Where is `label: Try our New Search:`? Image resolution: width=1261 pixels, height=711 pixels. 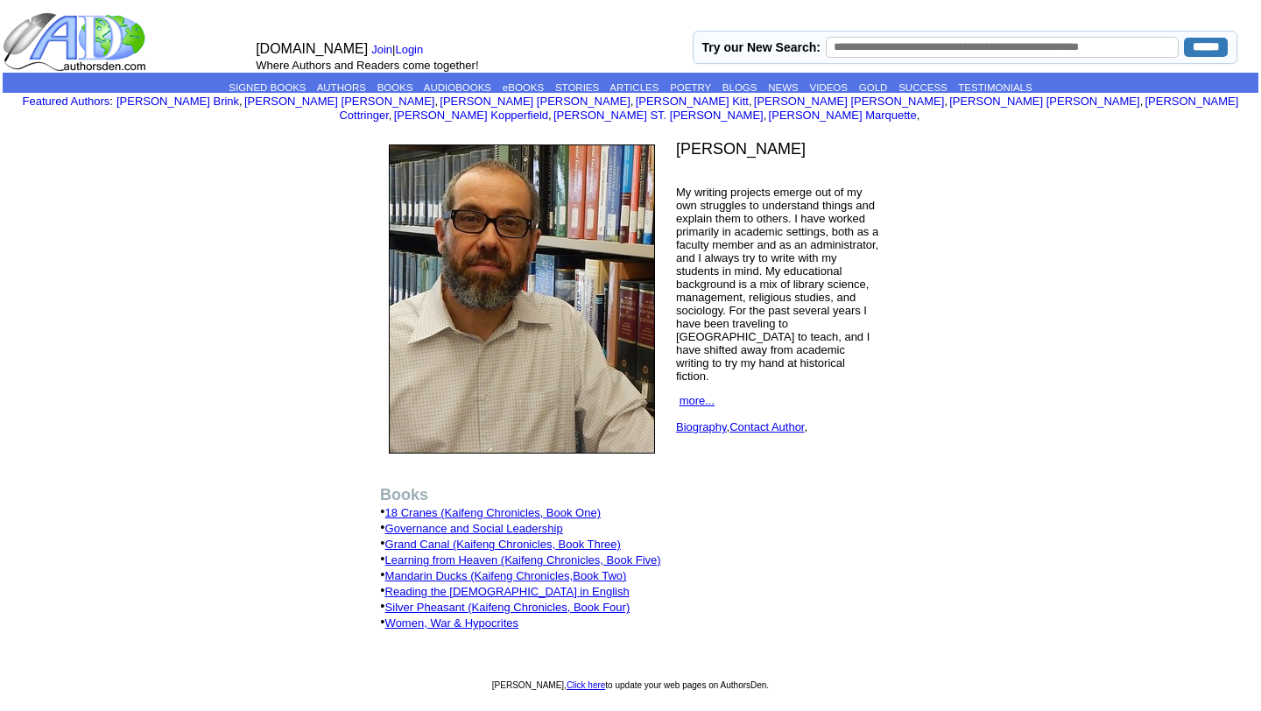
label: Try our New Search: is located at coordinates (761, 47).